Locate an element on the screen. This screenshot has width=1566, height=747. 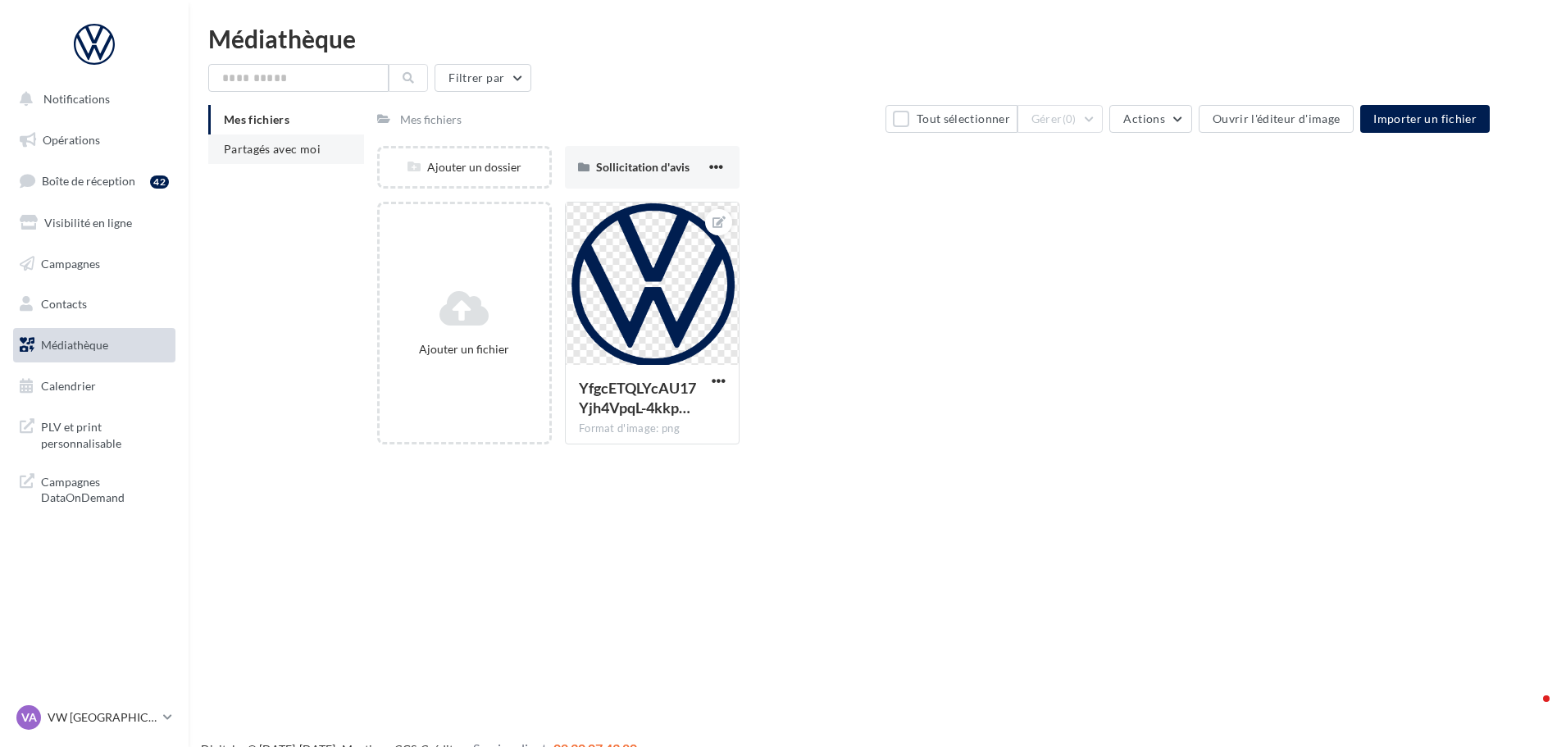
div: 42 is located at coordinates (159, 182).